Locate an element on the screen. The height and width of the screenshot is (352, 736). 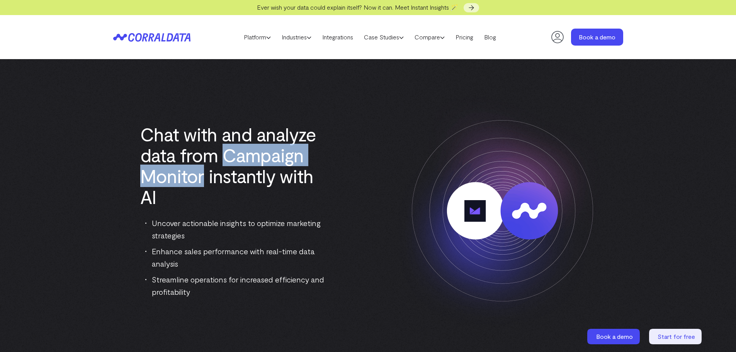
a: Blog is located at coordinates (490, 37).